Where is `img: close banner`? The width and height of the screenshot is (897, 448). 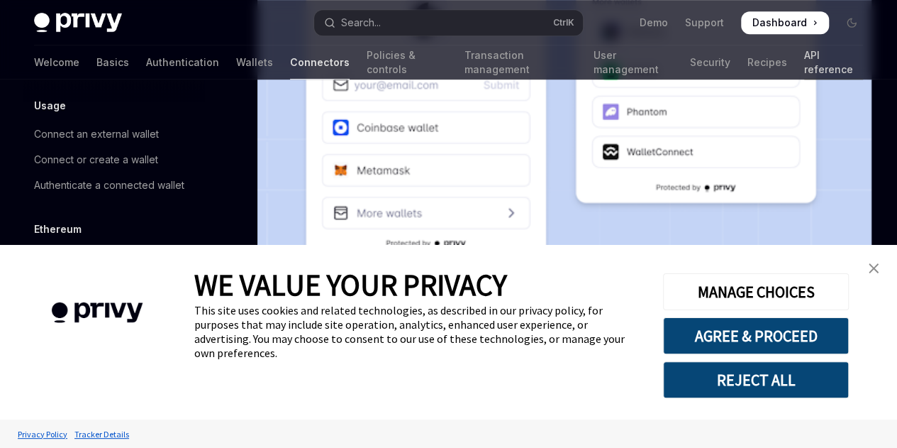 img: close banner is located at coordinates (874, 268).